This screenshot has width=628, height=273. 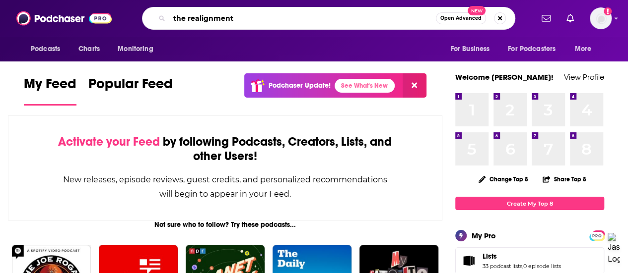 What do you see at coordinates (600, 18) in the screenshot?
I see `img: User Profile` at bounding box center [600, 18].